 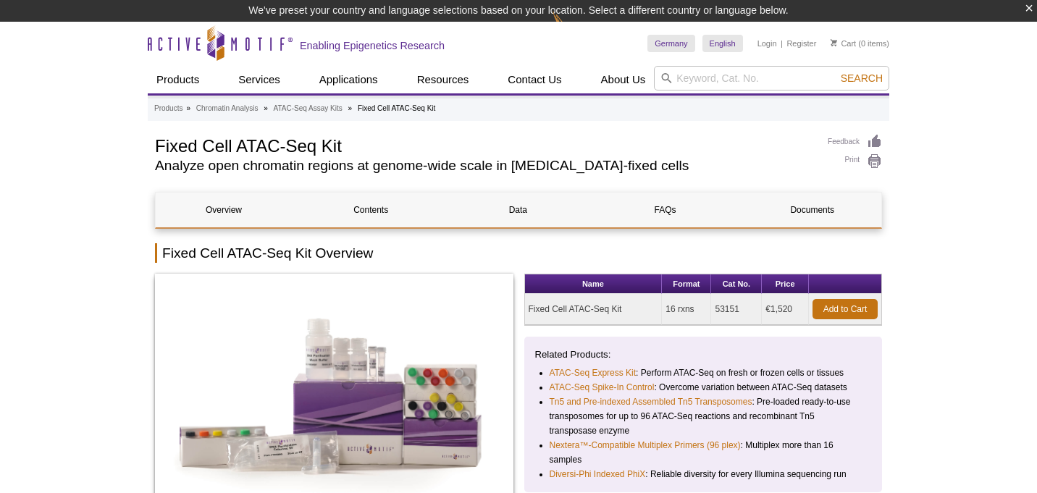 I want to click on a: Resources, so click(x=443, y=80).